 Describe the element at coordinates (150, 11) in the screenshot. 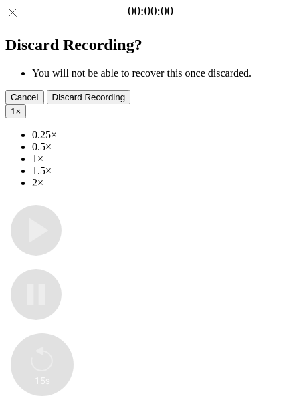

I see `a: 00:00:00` at that location.